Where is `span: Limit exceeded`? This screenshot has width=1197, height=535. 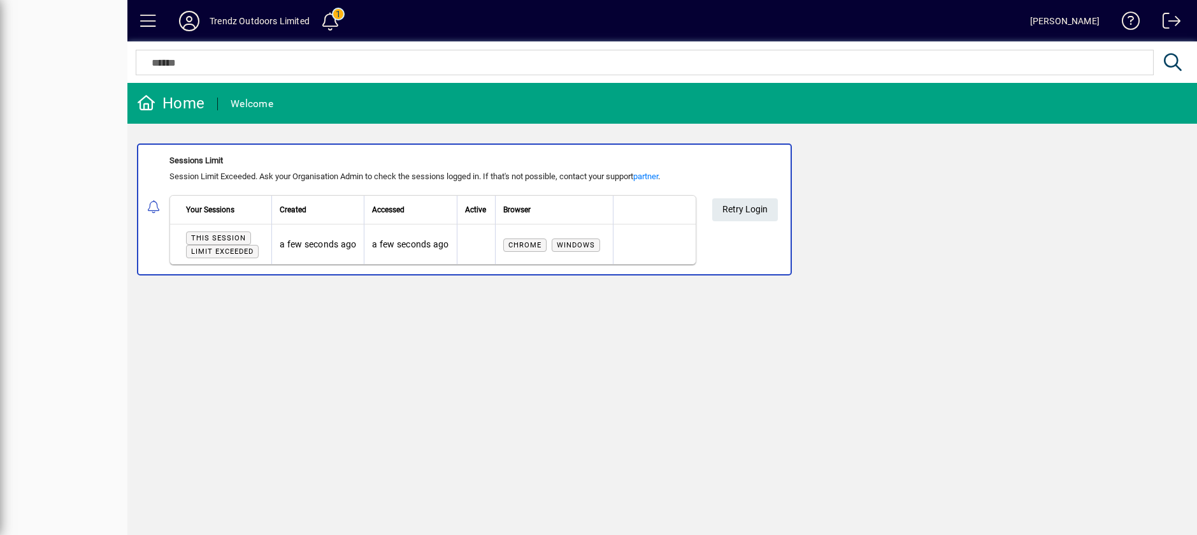
span: Limit exceeded is located at coordinates (222, 251).